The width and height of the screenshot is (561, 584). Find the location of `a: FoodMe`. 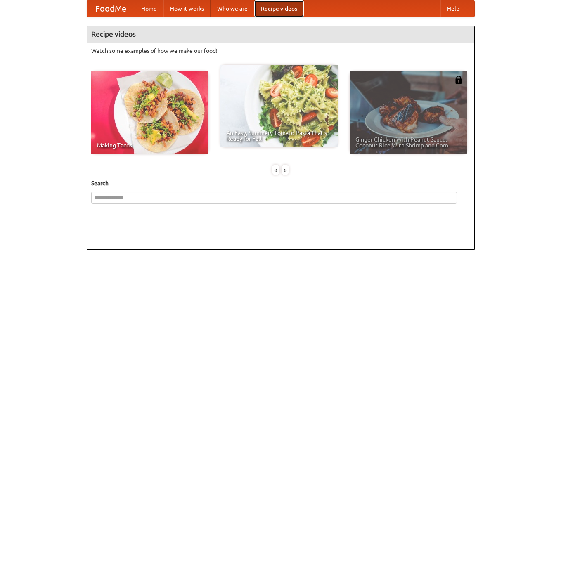

a: FoodMe is located at coordinates (111, 9).